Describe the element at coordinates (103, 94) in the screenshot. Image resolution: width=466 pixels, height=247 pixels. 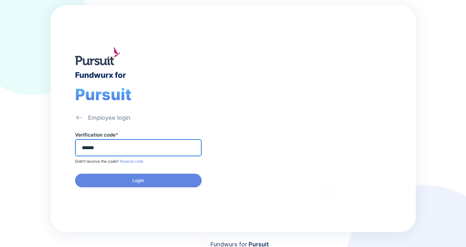
I see `span: Pursuit` at that location.